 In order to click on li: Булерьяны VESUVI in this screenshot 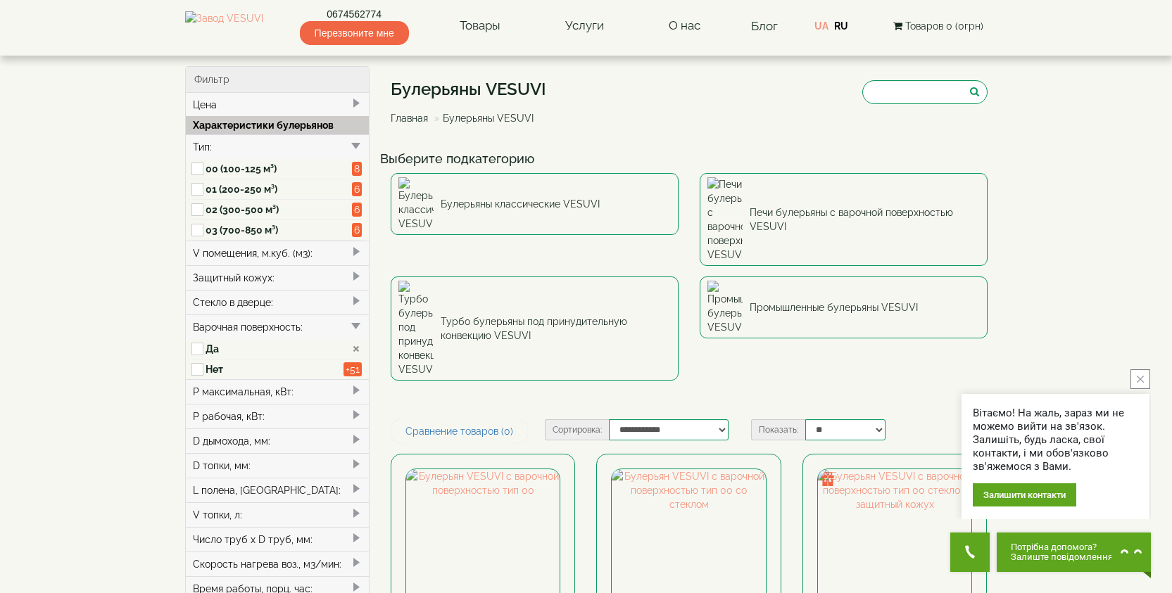, I will do `click(482, 118)`.